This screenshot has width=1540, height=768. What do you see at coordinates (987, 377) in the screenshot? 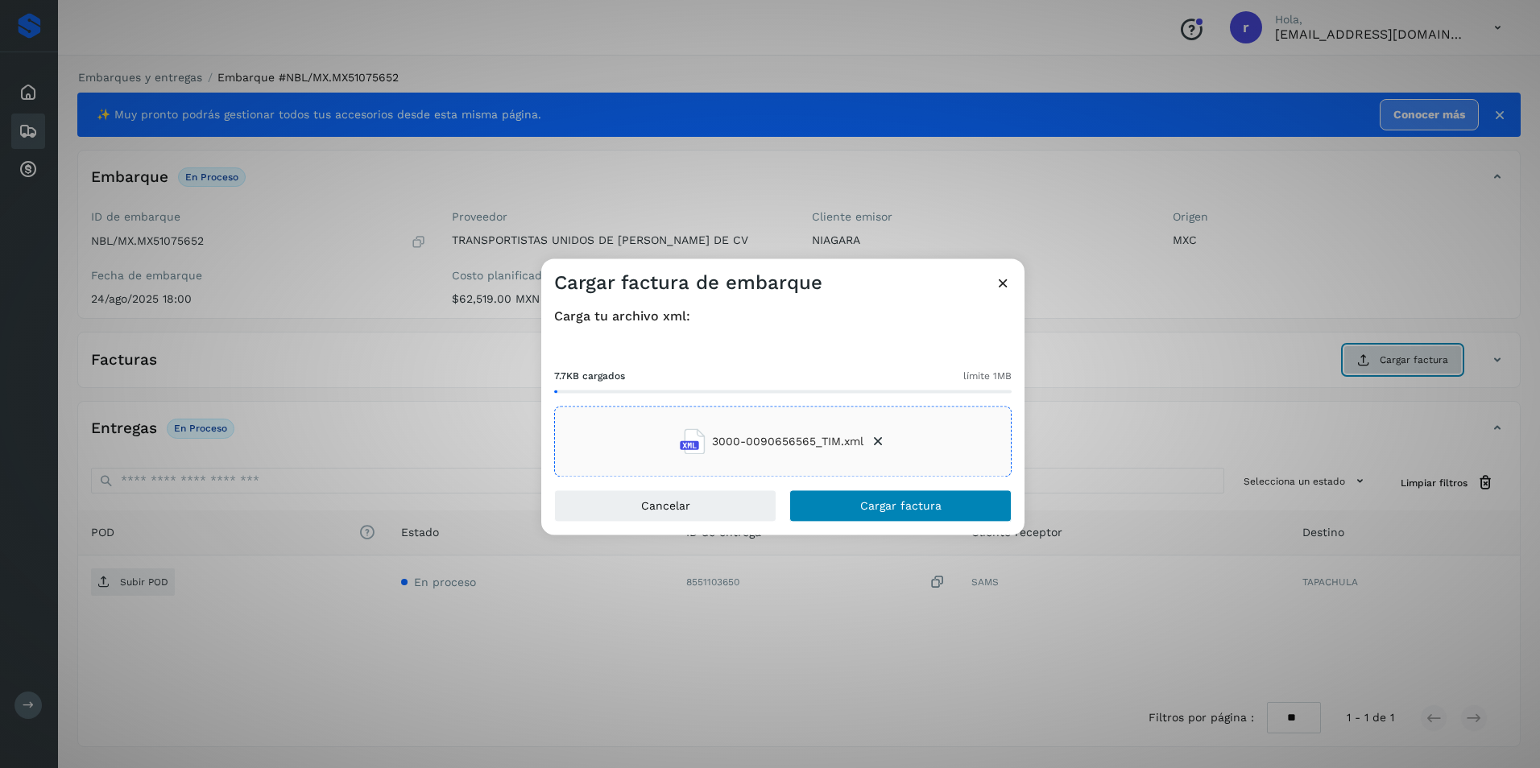
I see `span: límite 1MB` at bounding box center [987, 377].